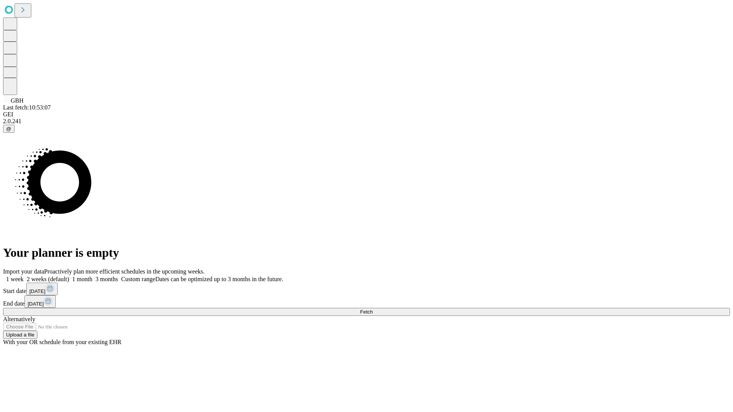 The height and width of the screenshot is (412, 733). I want to click on div: End date, so click(366, 301).